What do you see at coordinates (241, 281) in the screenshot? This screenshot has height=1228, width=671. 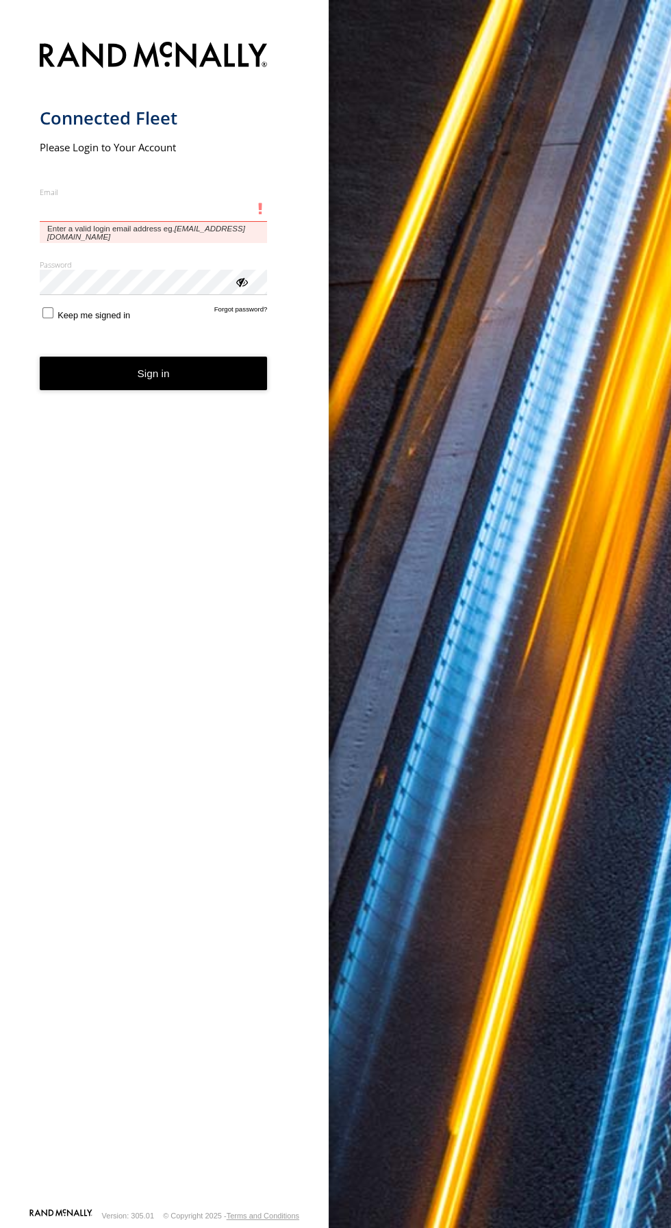 I see `div: ViewPassword` at bounding box center [241, 281].